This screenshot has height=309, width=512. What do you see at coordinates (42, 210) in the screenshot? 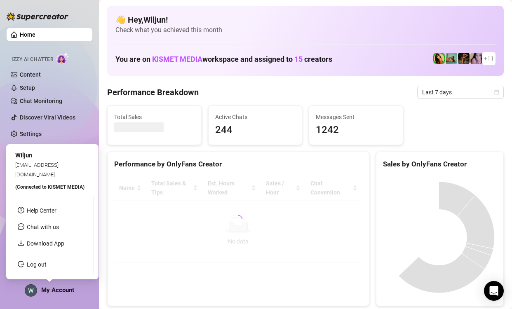
I see `a: Help Center` at bounding box center [42, 210].